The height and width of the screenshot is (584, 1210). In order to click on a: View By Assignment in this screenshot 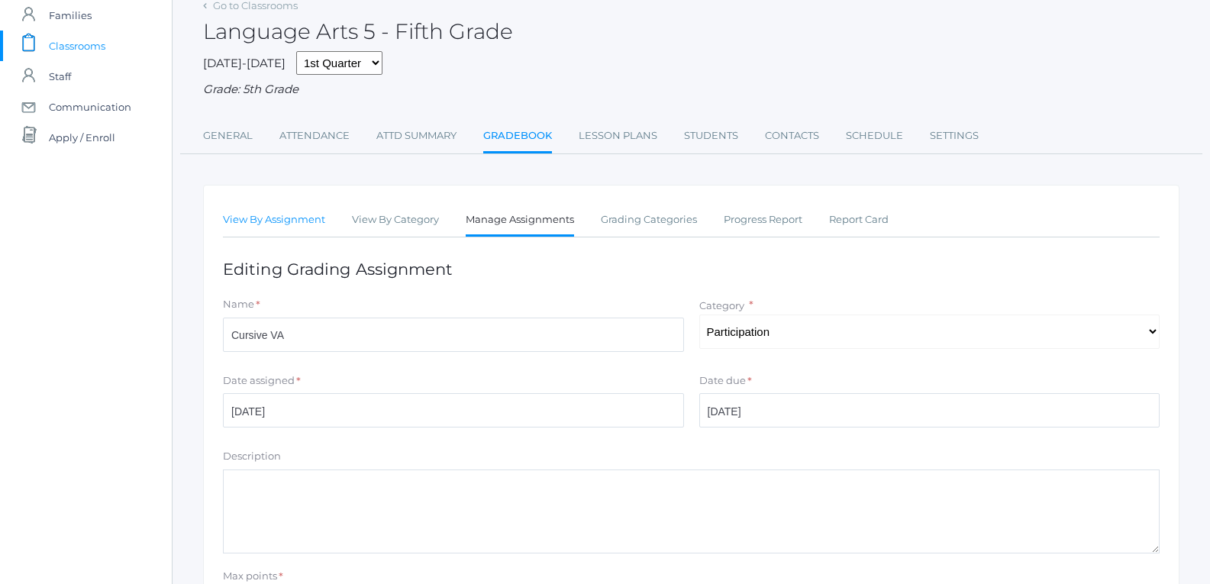, I will do `click(274, 220)`.